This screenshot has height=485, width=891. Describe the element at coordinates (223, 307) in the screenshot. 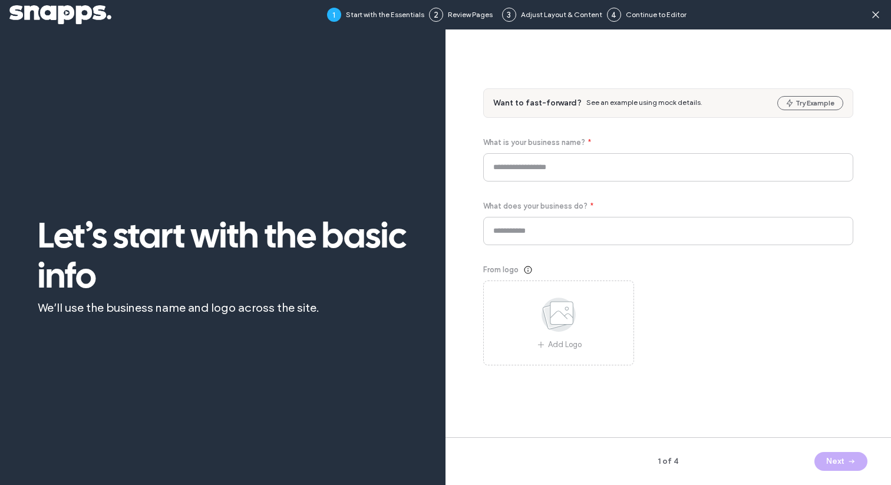

I see `span: We’ll use the business name and logo across the site.` at that location.